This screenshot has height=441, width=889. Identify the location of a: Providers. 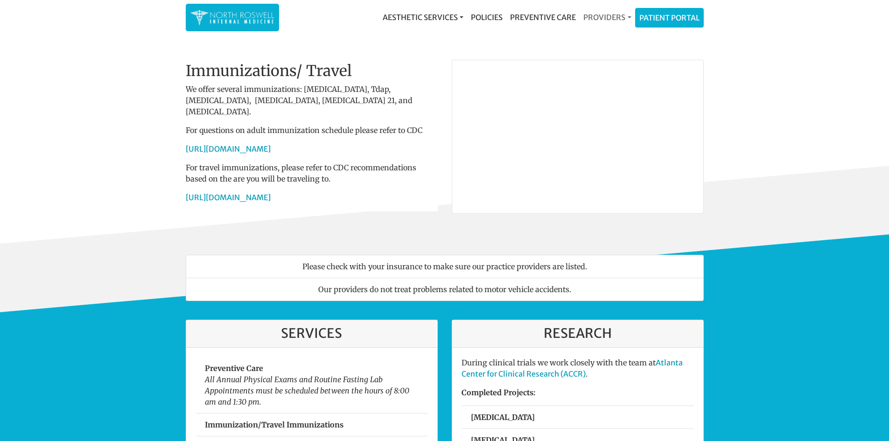
(607, 17).